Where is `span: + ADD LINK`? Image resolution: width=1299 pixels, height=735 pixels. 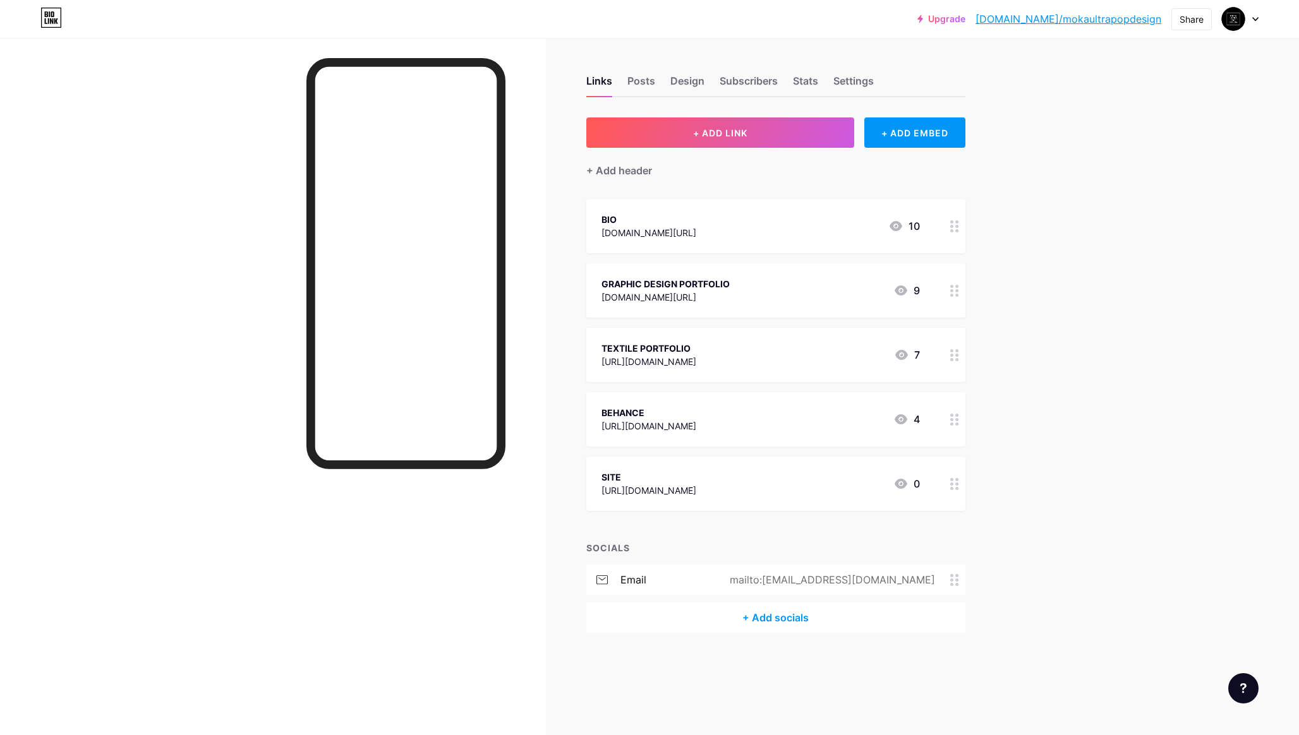
span: + ADD LINK is located at coordinates (720, 133).